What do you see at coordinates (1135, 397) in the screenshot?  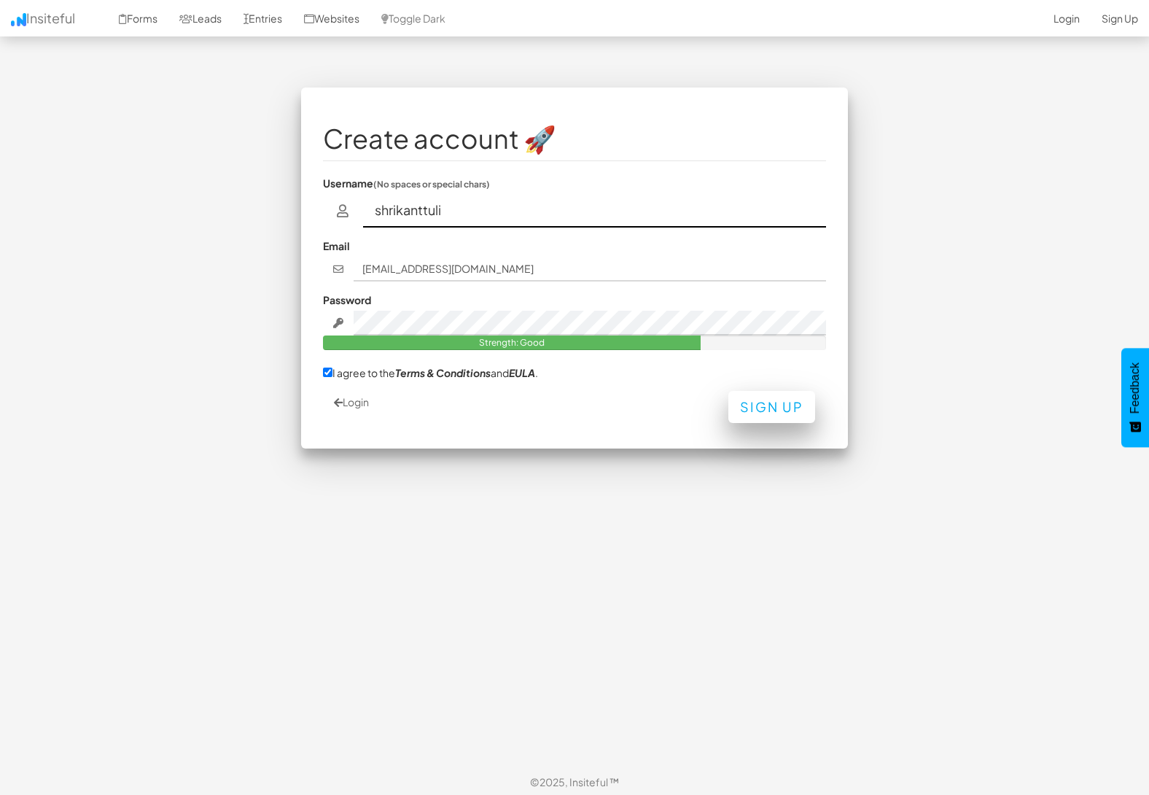 I see `button: Feedback - Show survey` at bounding box center [1135, 397].